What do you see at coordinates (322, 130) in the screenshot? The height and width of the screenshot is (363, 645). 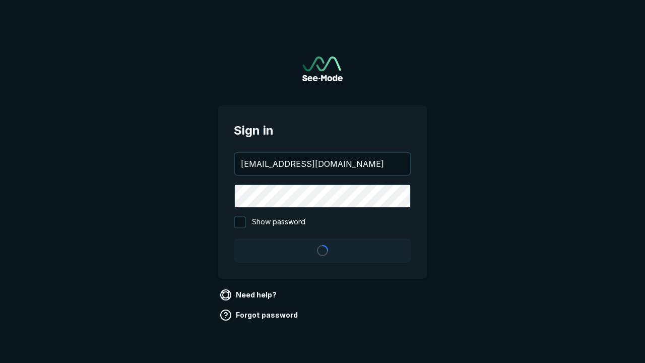 I see `span: Sign in` at bounding box center [322, 130].